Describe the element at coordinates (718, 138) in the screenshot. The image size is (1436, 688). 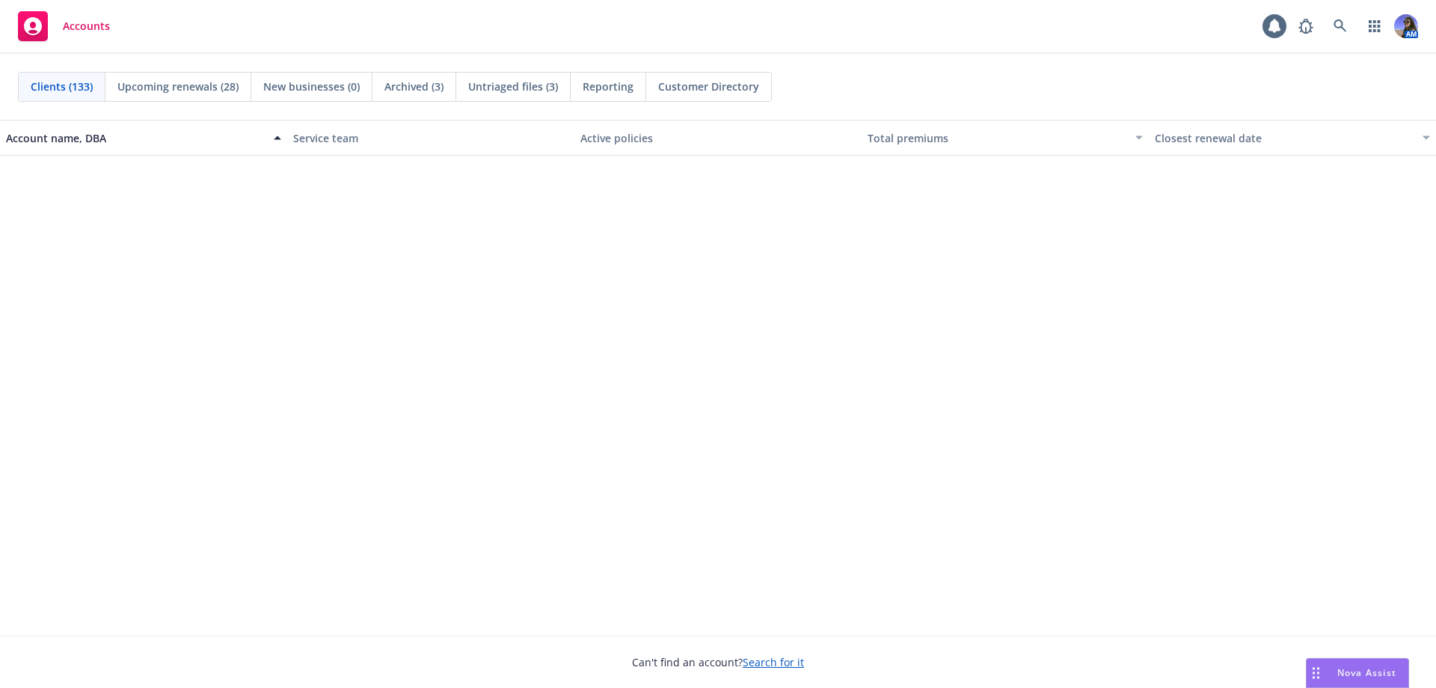
I see `button: Active policies` at that location.